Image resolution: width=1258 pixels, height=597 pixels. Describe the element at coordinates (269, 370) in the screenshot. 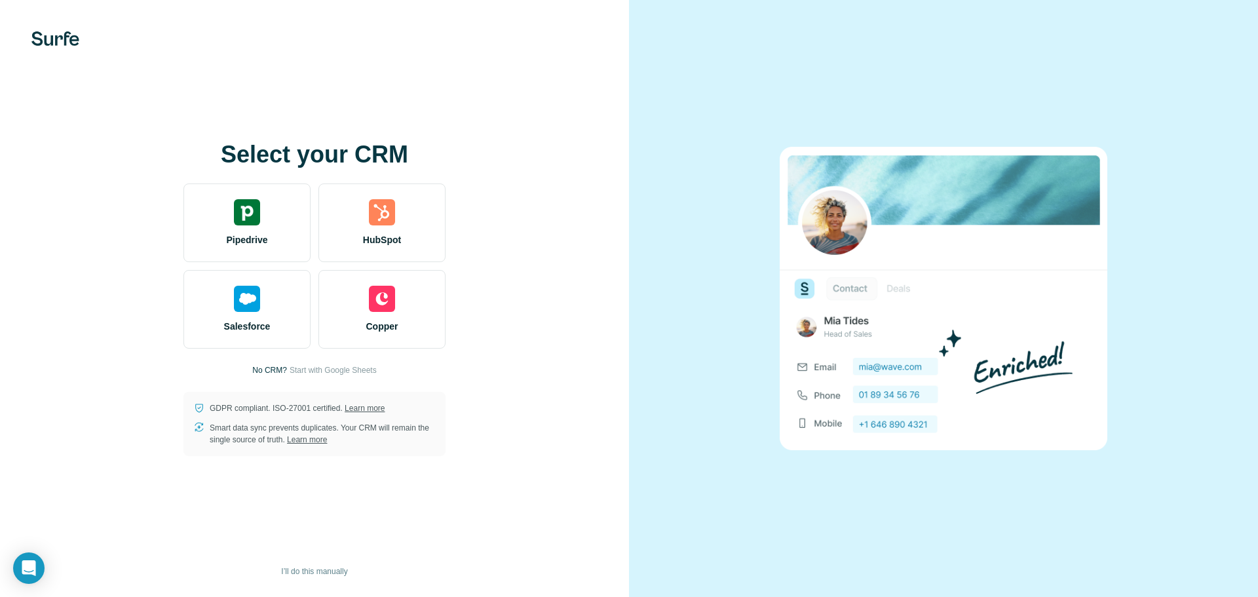

I see `p: No CRM?` at that location.